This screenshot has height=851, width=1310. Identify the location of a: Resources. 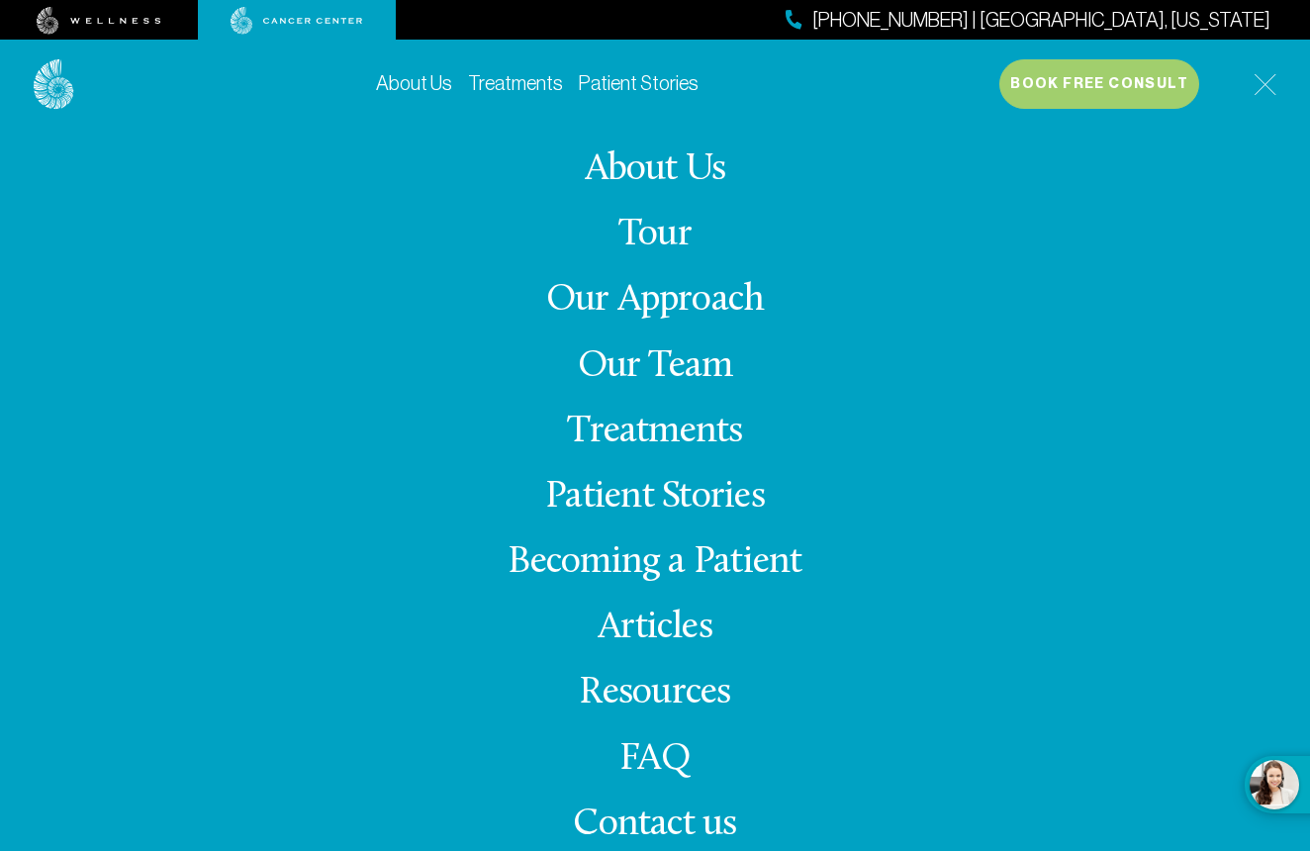
(654, 693).